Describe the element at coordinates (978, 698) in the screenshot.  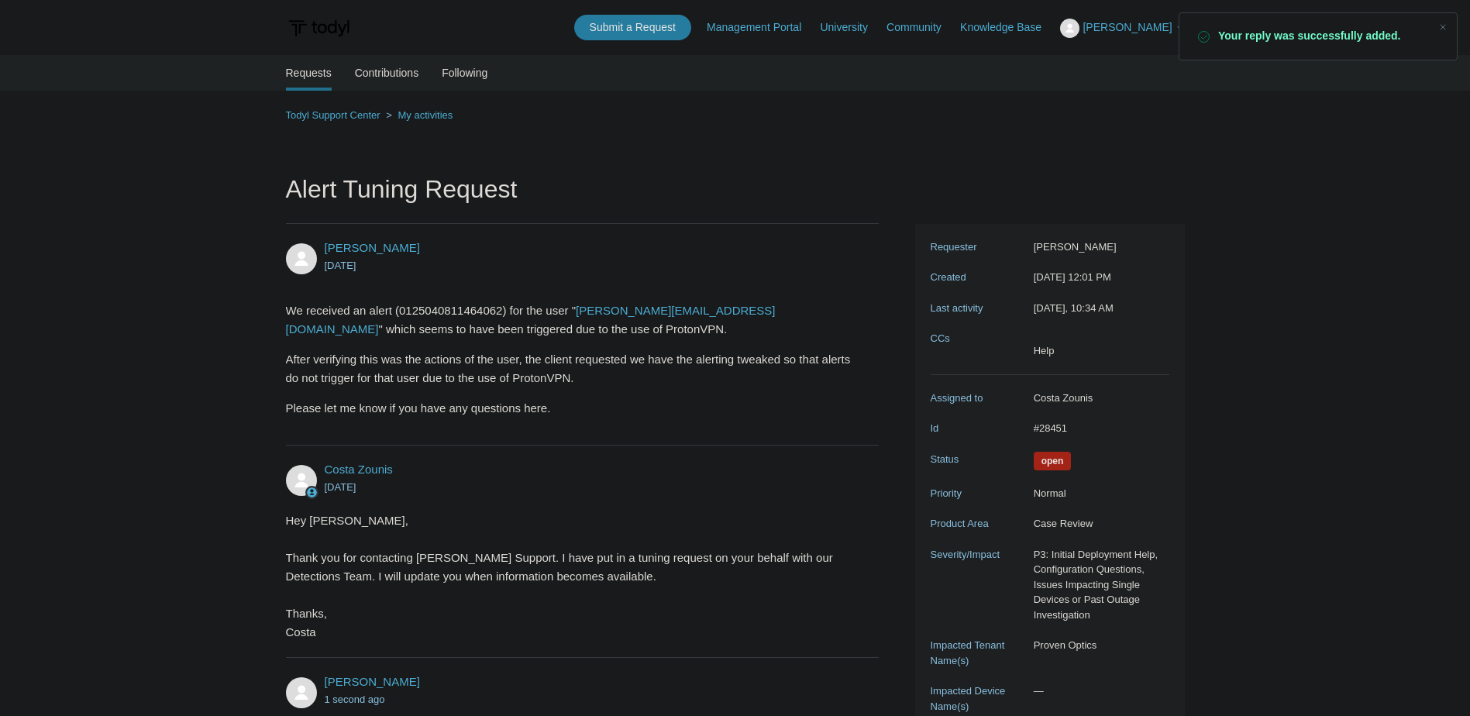
I see `dt: Impacted Device Name(s)` at that location.